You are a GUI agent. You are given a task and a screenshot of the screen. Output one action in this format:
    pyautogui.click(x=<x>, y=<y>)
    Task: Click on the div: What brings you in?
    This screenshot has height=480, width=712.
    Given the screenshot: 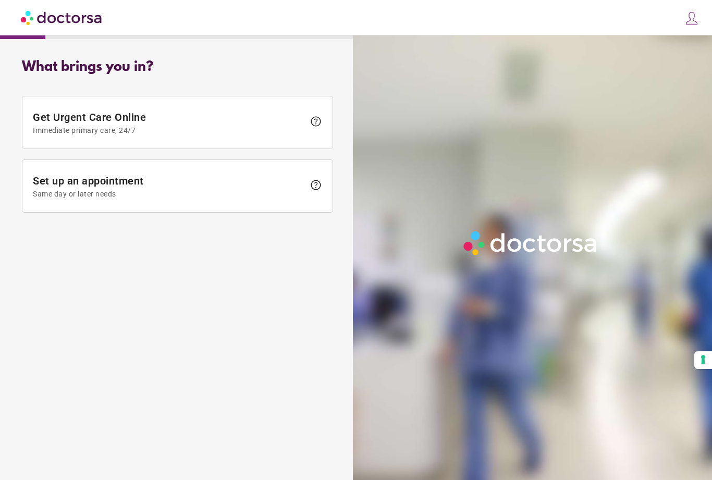 What is the action you would take?
    pyautogui.click(x=177, y=67)
    